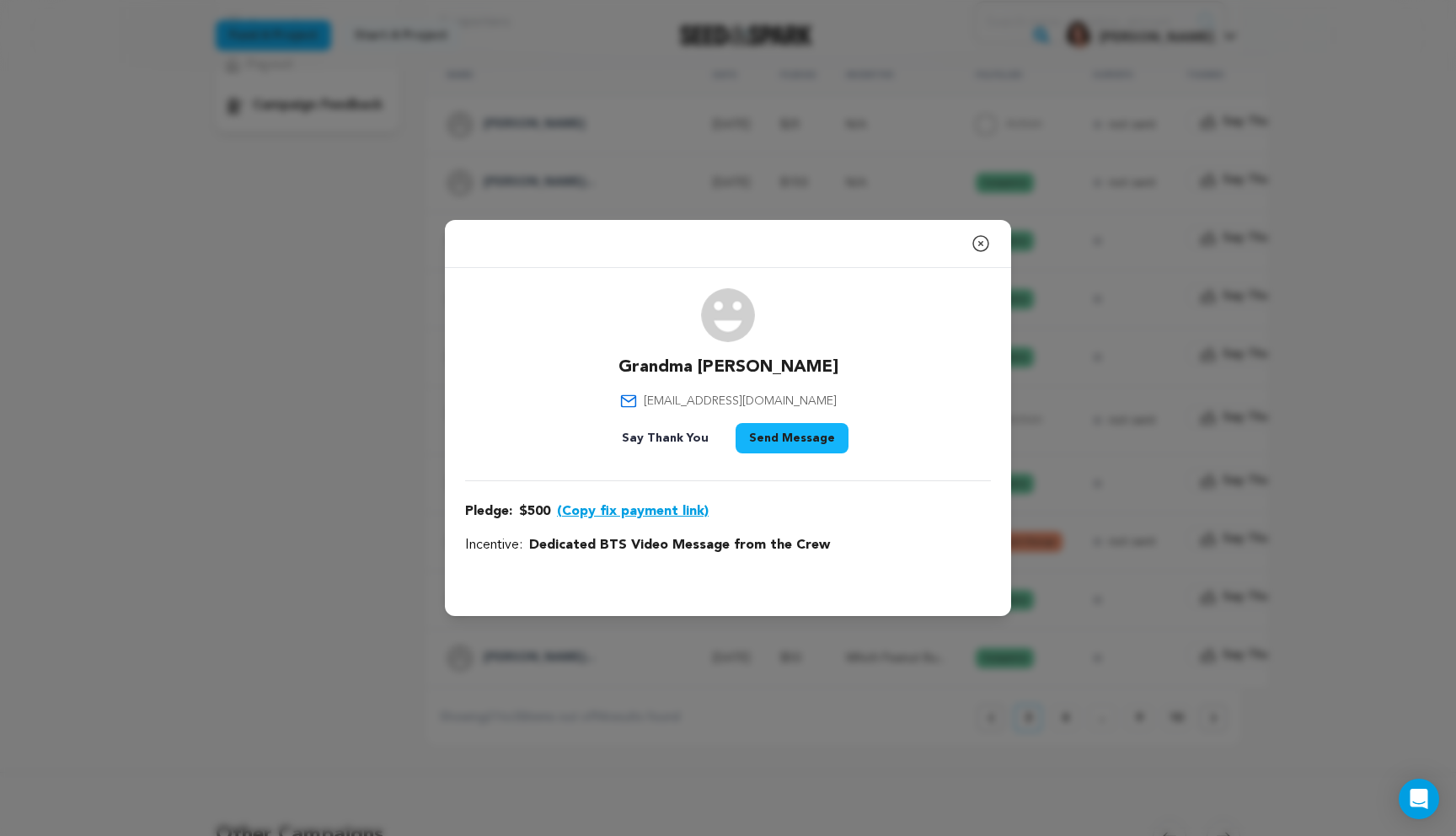 This screenshot has height=836, width=1456. I want to click on span: Pledge:, so click(488, 512).